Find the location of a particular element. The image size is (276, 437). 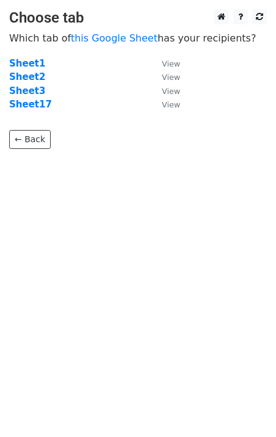

a: Sheet1 is located at coordinates (27, 64).